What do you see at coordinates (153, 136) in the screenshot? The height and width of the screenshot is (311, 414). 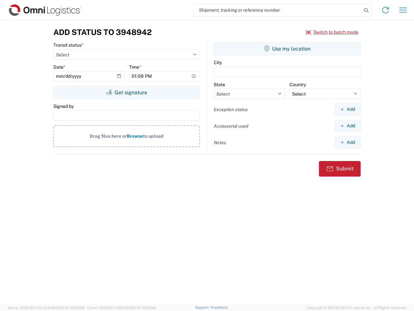 I see `span: to upload` at bounding box center [153, 136].